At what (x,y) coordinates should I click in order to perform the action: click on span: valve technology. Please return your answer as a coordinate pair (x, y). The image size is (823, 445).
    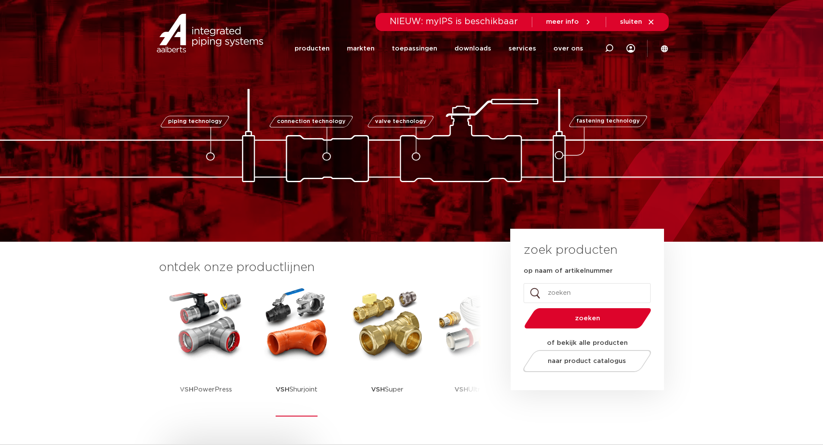
    Looking at the image, I should click on (400, 121).